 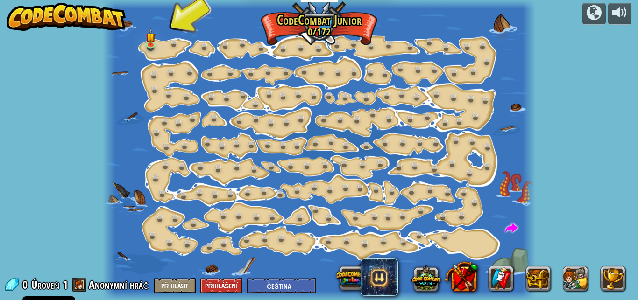 What do you see at coordinates (150, 36) in the screenshot?
I see `img: level-banner-started.png` at bounding box center [150, 36].